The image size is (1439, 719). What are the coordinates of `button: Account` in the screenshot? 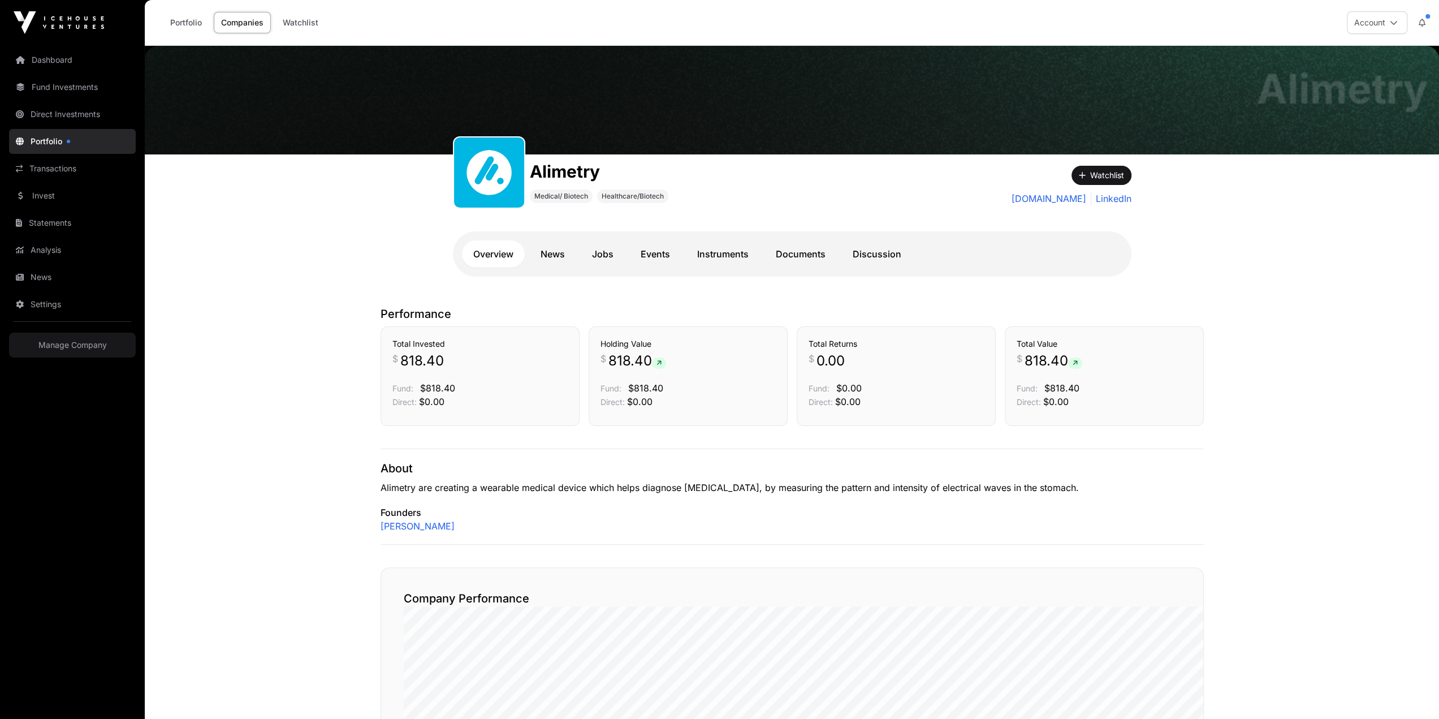 It's located at (1377, 23).